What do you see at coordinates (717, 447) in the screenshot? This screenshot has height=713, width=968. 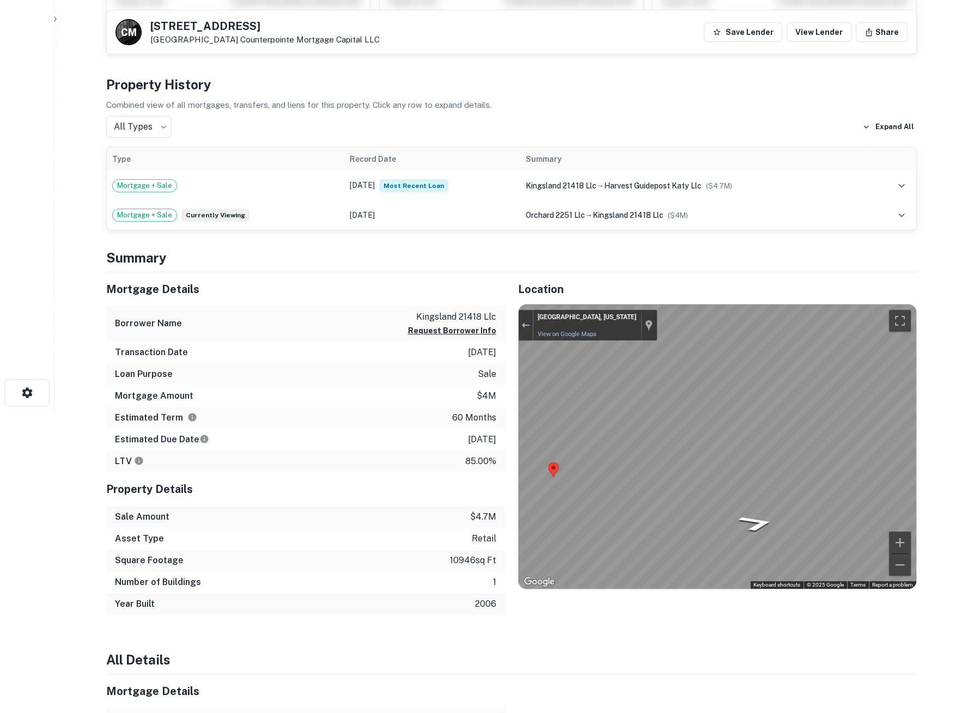 I see `div: Map` at bounding box center [717, 447].